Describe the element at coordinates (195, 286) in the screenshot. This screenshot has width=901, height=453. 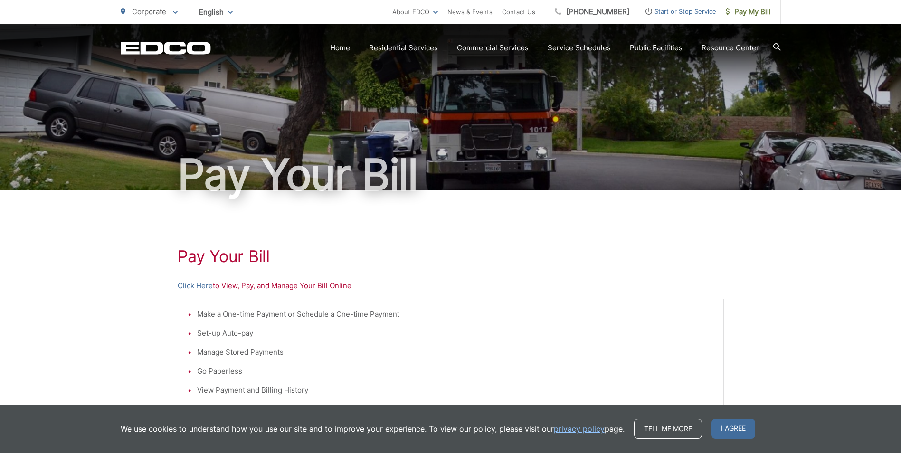
I see `a: Click Here` at that location.